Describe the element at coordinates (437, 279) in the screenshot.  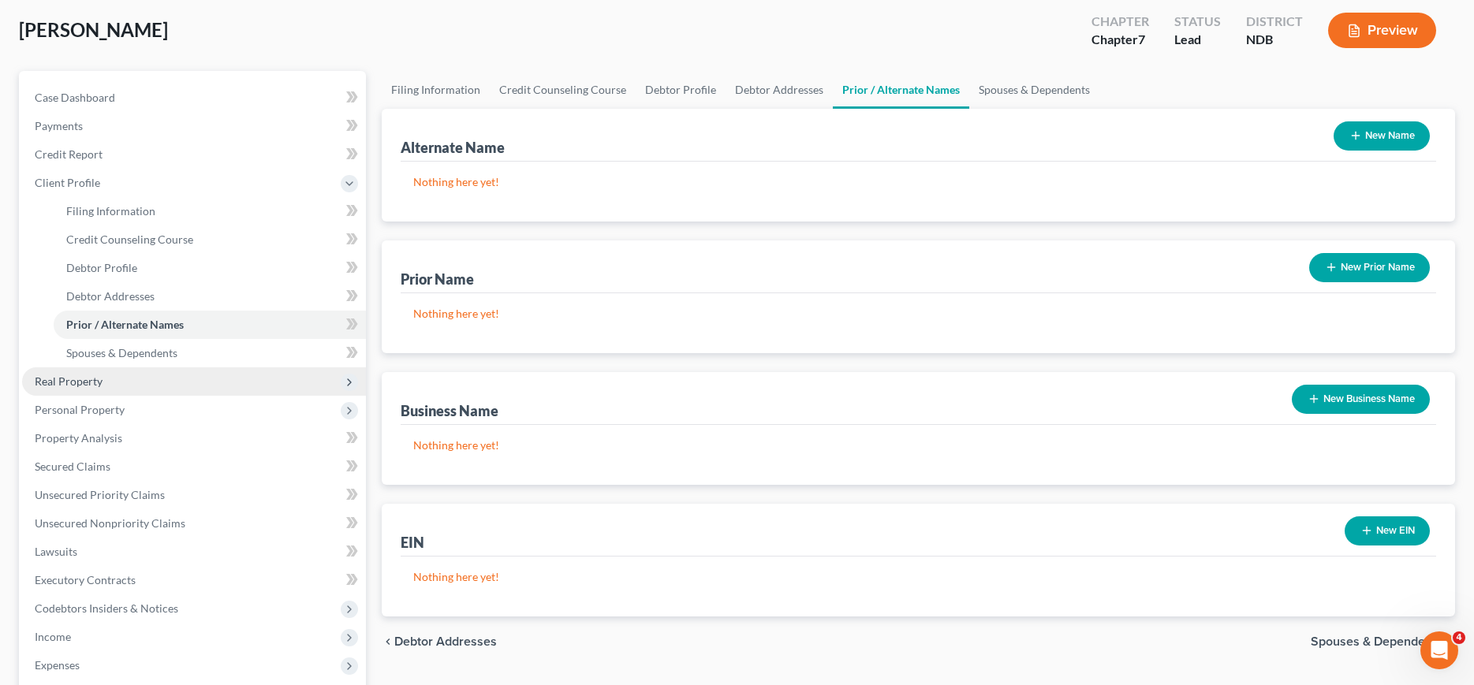
I see `div: Prior Name` at that location.